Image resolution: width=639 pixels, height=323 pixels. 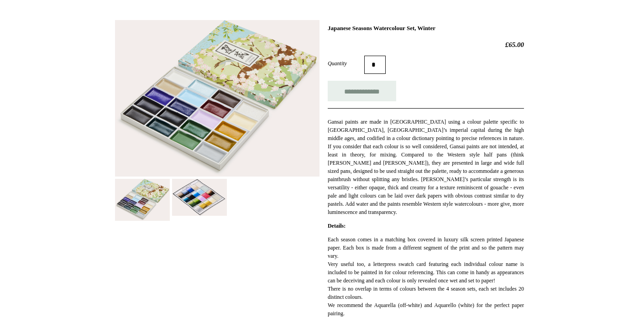 I want to click on strong: Details:, so click(x=337, y=226).